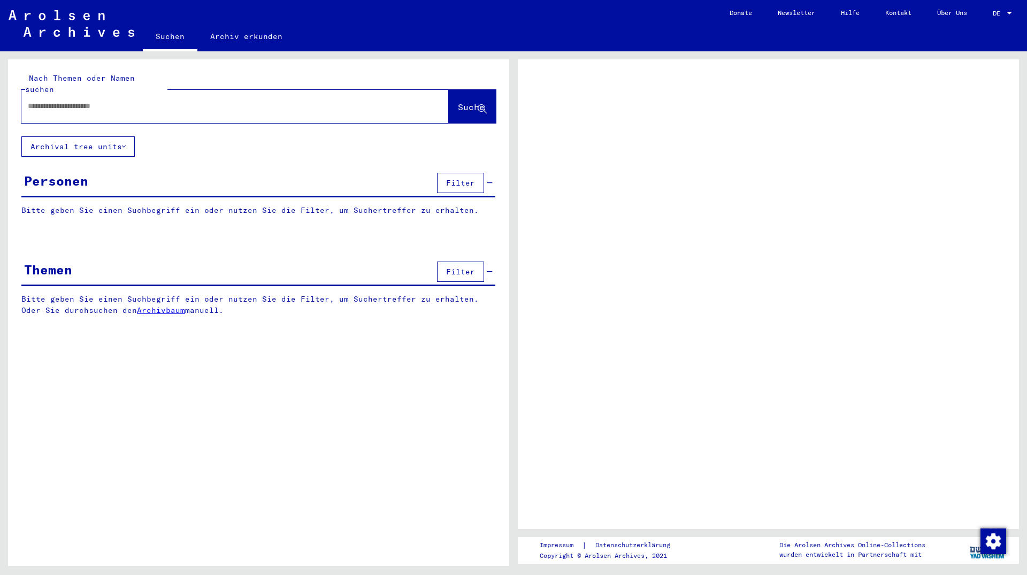 The height and width of the screenshot is (575, 1027). Describe the element at coordinates (71, 24) in the screenshot. I see `img: Arolsen_neg.svg` at that location.